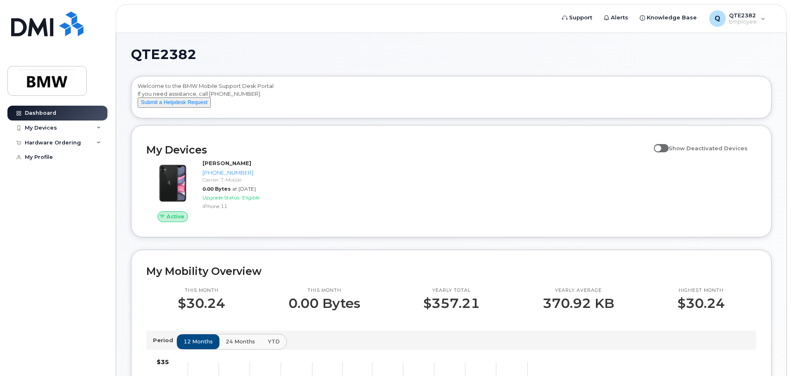  What do you see at coordinates (324, 304) in the screenshot?
I see `p: 0.00 Bytes` at bounding box center [324, 304].